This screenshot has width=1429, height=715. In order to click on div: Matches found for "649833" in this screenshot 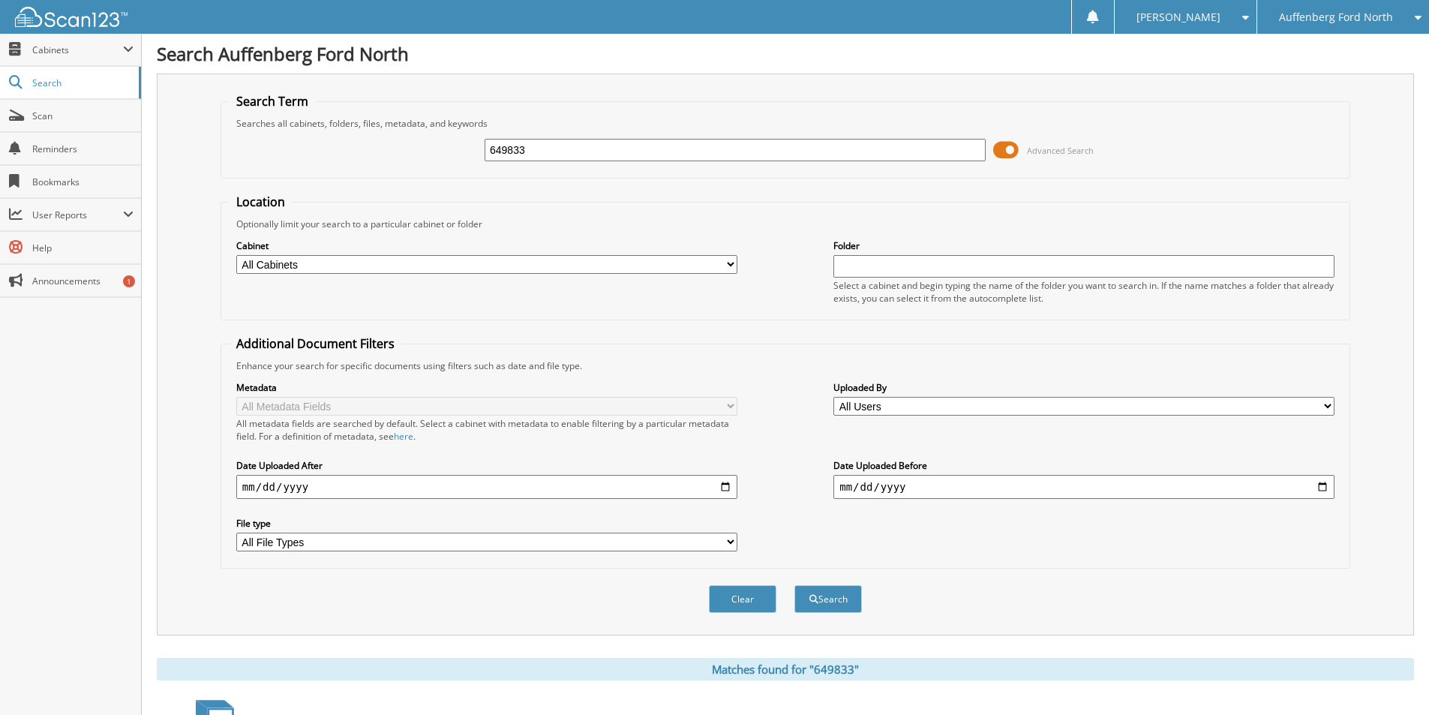, I will do `click(785, 669)`.